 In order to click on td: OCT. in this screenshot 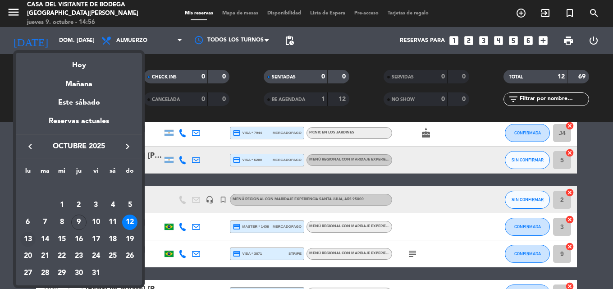, I will do `click(79, 188)`.